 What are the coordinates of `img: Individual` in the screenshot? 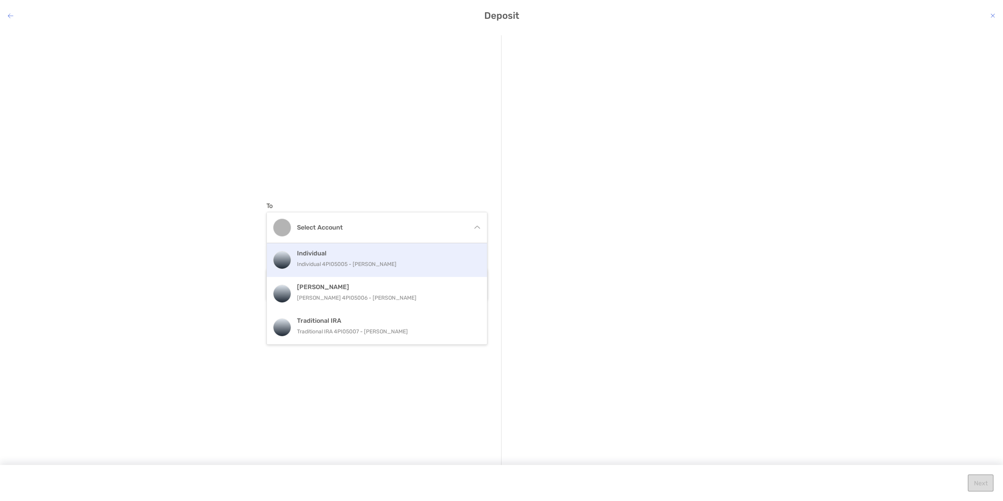 It's located at (282, 260).